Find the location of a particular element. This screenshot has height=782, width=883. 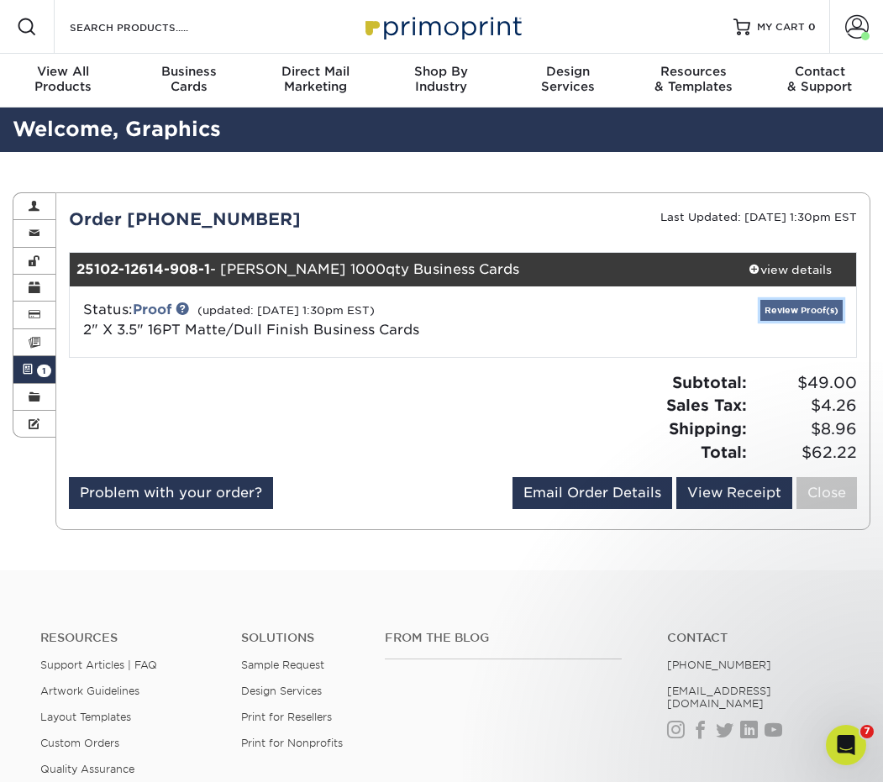

h4: Solutions is located at coordinates (300, 638).